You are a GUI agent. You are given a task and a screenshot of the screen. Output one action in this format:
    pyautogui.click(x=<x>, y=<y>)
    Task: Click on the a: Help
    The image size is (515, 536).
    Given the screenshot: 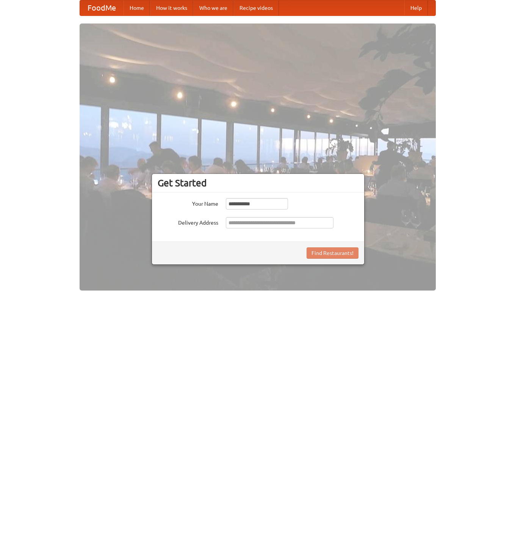 What is the action you would take?
    pyautogui.click(x=416, y=8)
    